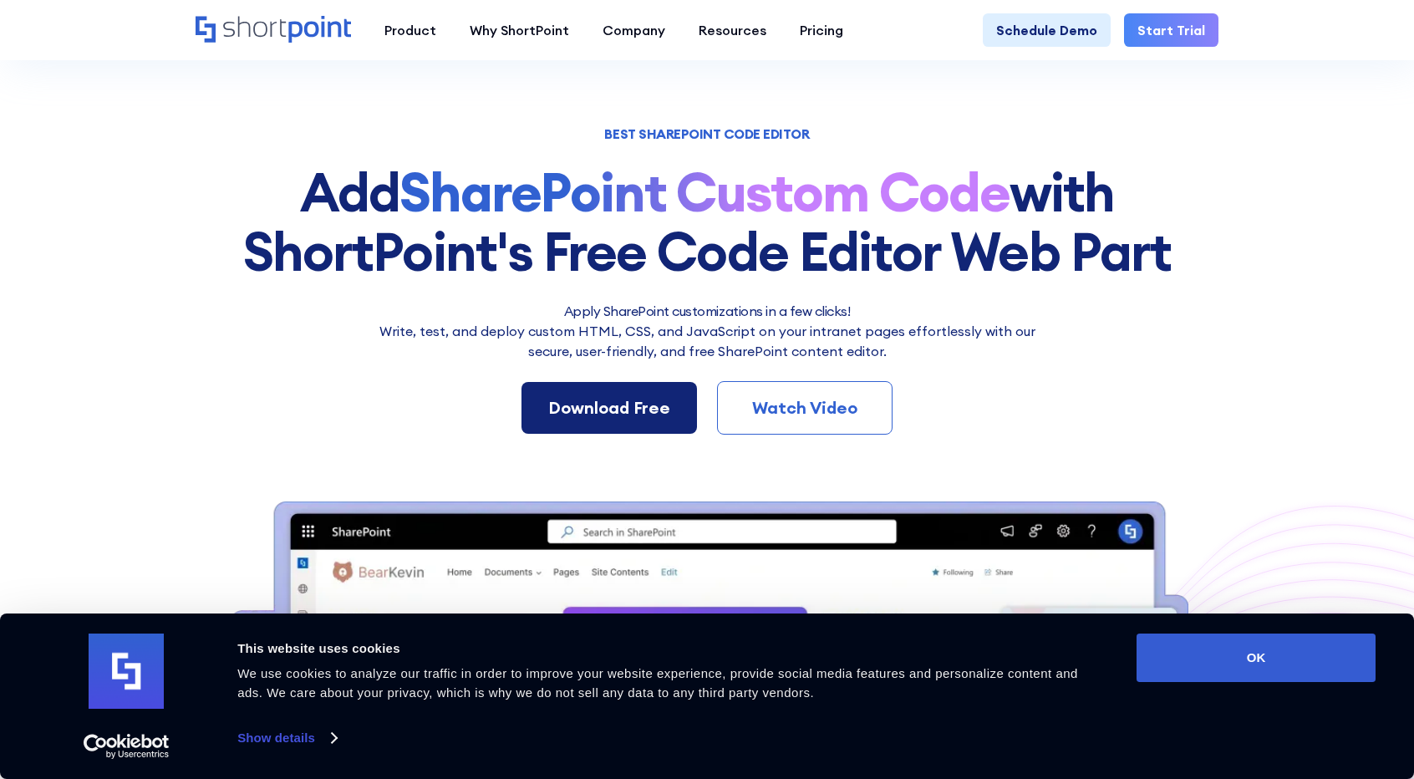 Image resolution: width=1414 pixels, height=779 pixels. I want to click on div: Resources, so click(732, 30).